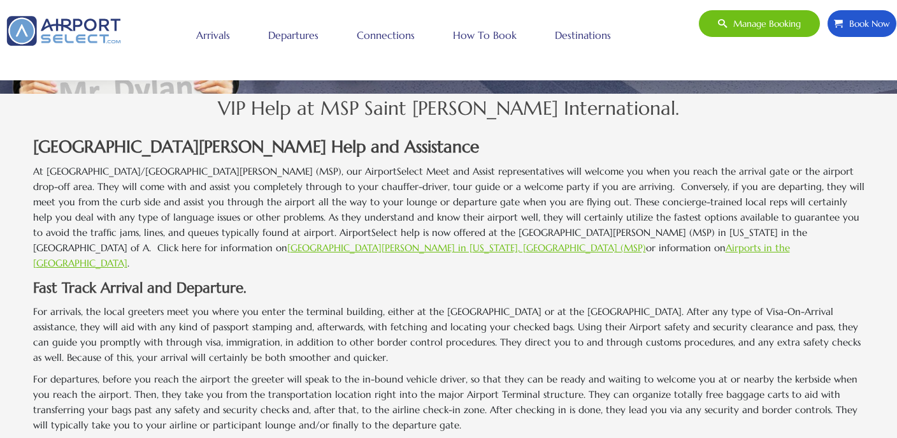  What do you see at coordinates (293, 35) in the screenshot?
I see `a: Departures` at bounding box center [293, 35].